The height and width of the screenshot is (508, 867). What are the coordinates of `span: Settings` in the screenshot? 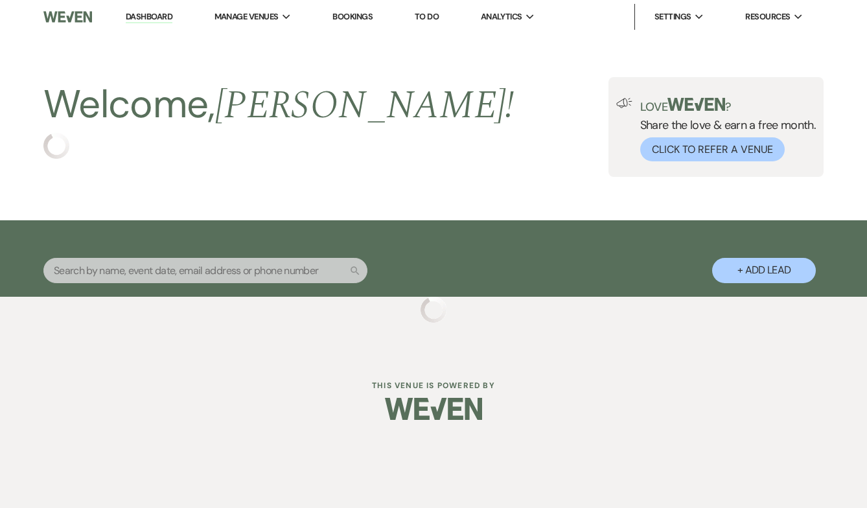 It's located at (673, 17).